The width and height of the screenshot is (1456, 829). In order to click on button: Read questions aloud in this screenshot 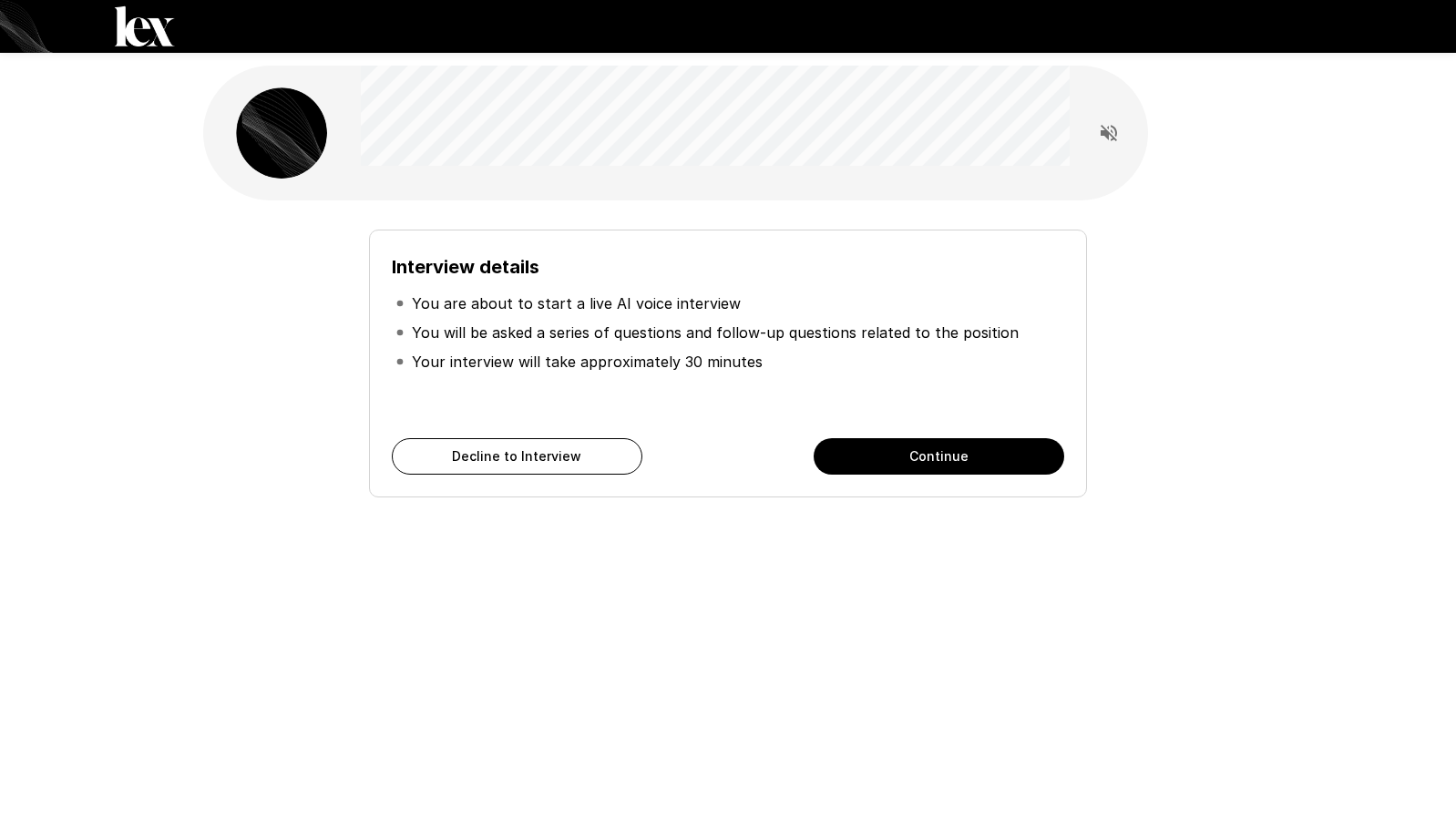, I will do `click(1109, 133)`.